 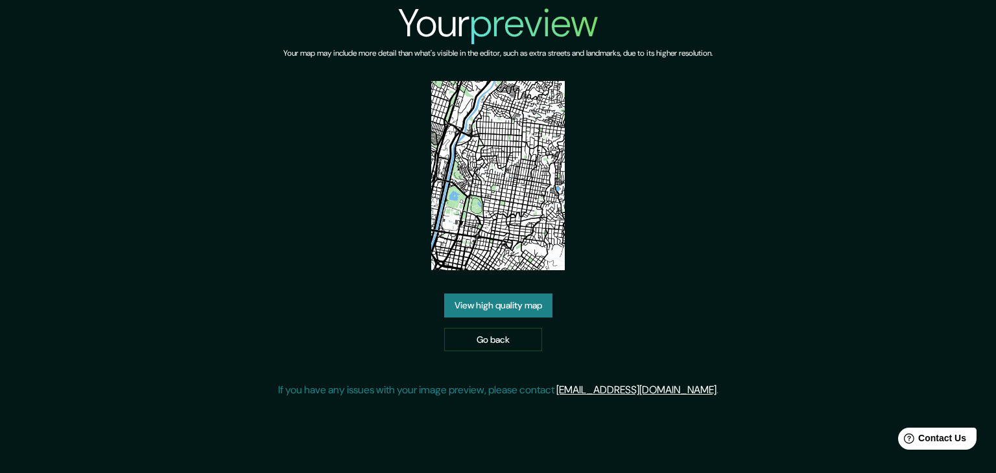 I want to click on span: Contact Us, so click(x=62, y=16).